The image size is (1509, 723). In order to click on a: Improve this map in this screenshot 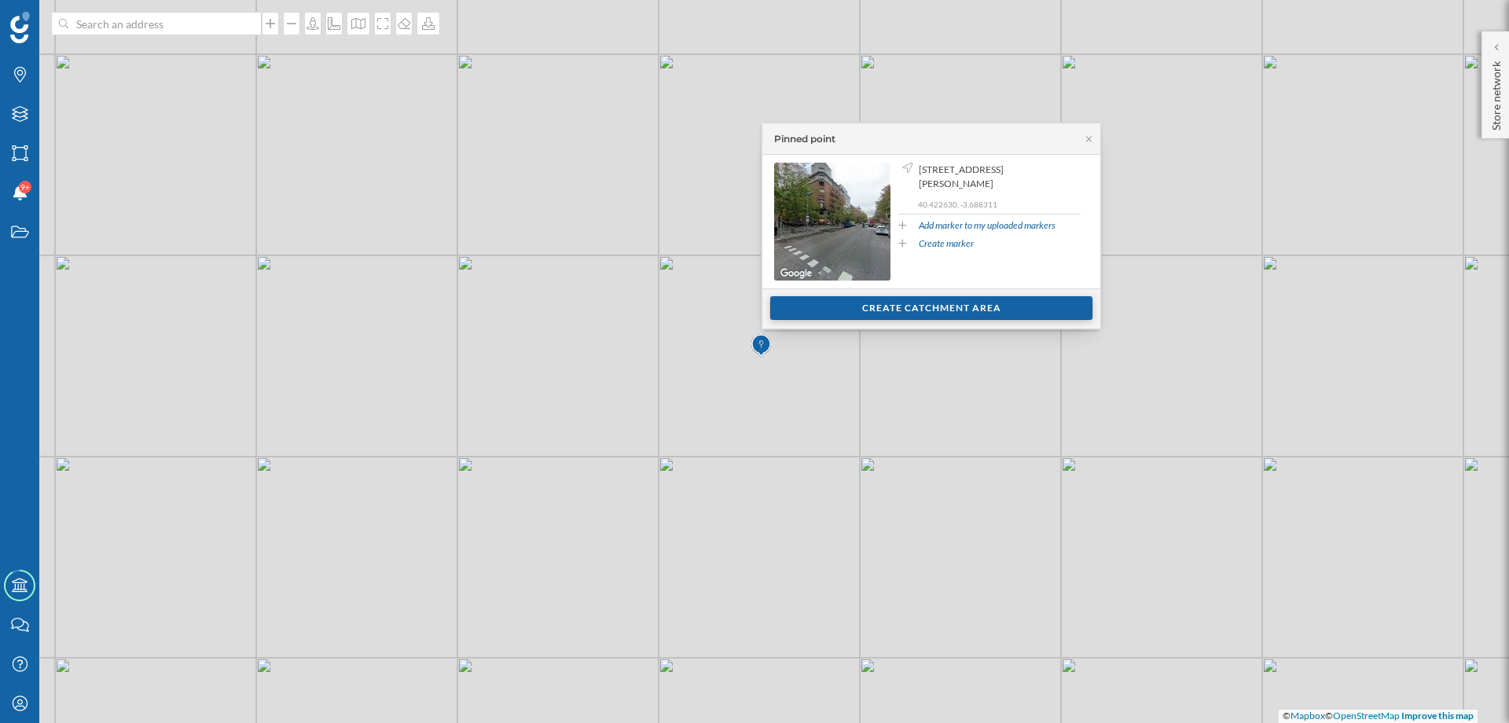, I will do `click(1437, 715)`.